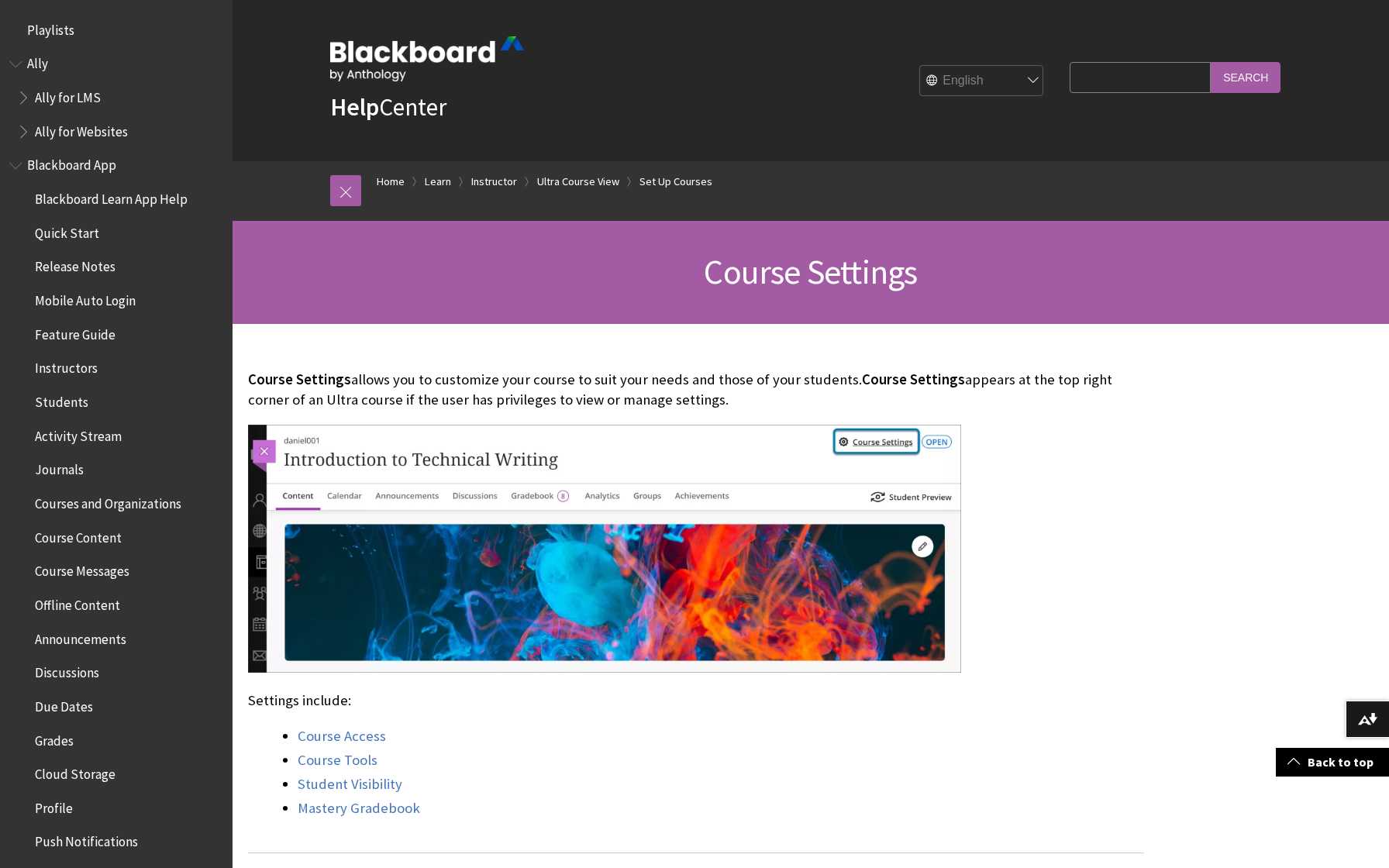 The image size is (1389, 868). I want to click on a: Back to top, so click(1331, 762).